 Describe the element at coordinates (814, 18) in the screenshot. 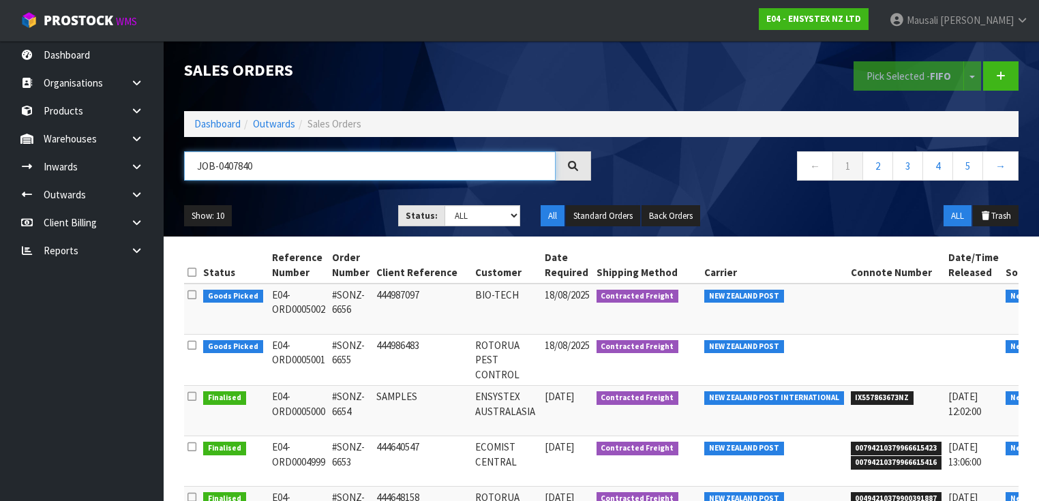

I see `strong: E04 - ENSYSTEX NZ LTD` at that location.